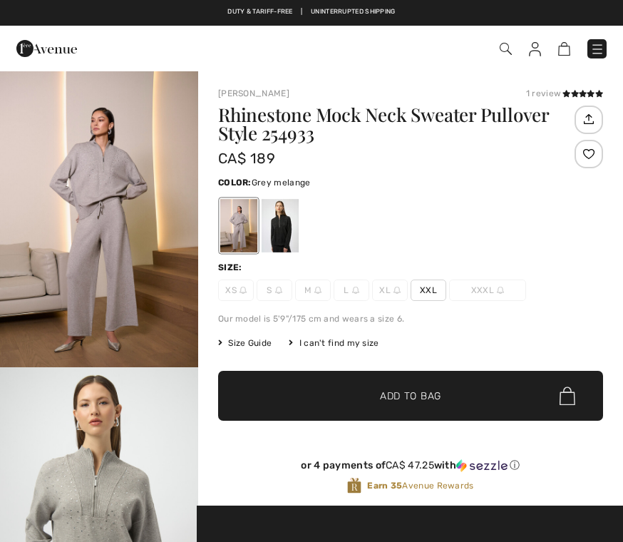  Describe the element at coordinates (482, 465) in the screenshot. I see `img: Sezzle` at that location.